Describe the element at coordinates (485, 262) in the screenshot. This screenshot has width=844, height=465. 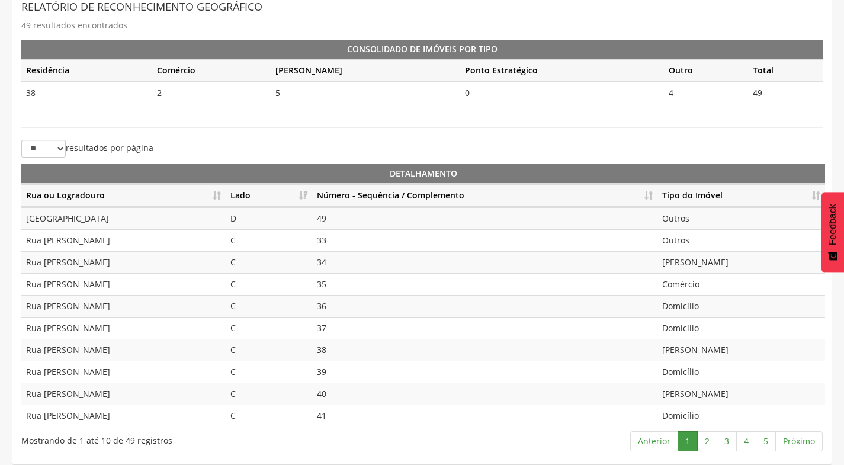
I see `td: 34` at that location.